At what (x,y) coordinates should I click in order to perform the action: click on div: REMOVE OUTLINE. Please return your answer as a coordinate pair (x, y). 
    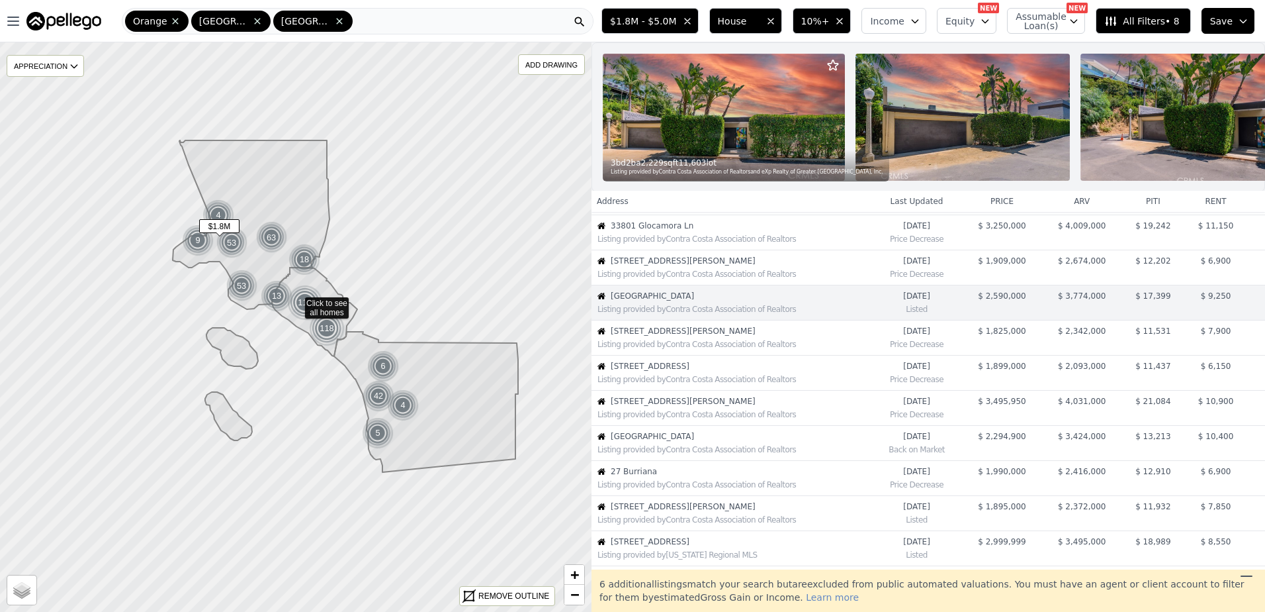
    Looking at the image, I should click on (514, 596).